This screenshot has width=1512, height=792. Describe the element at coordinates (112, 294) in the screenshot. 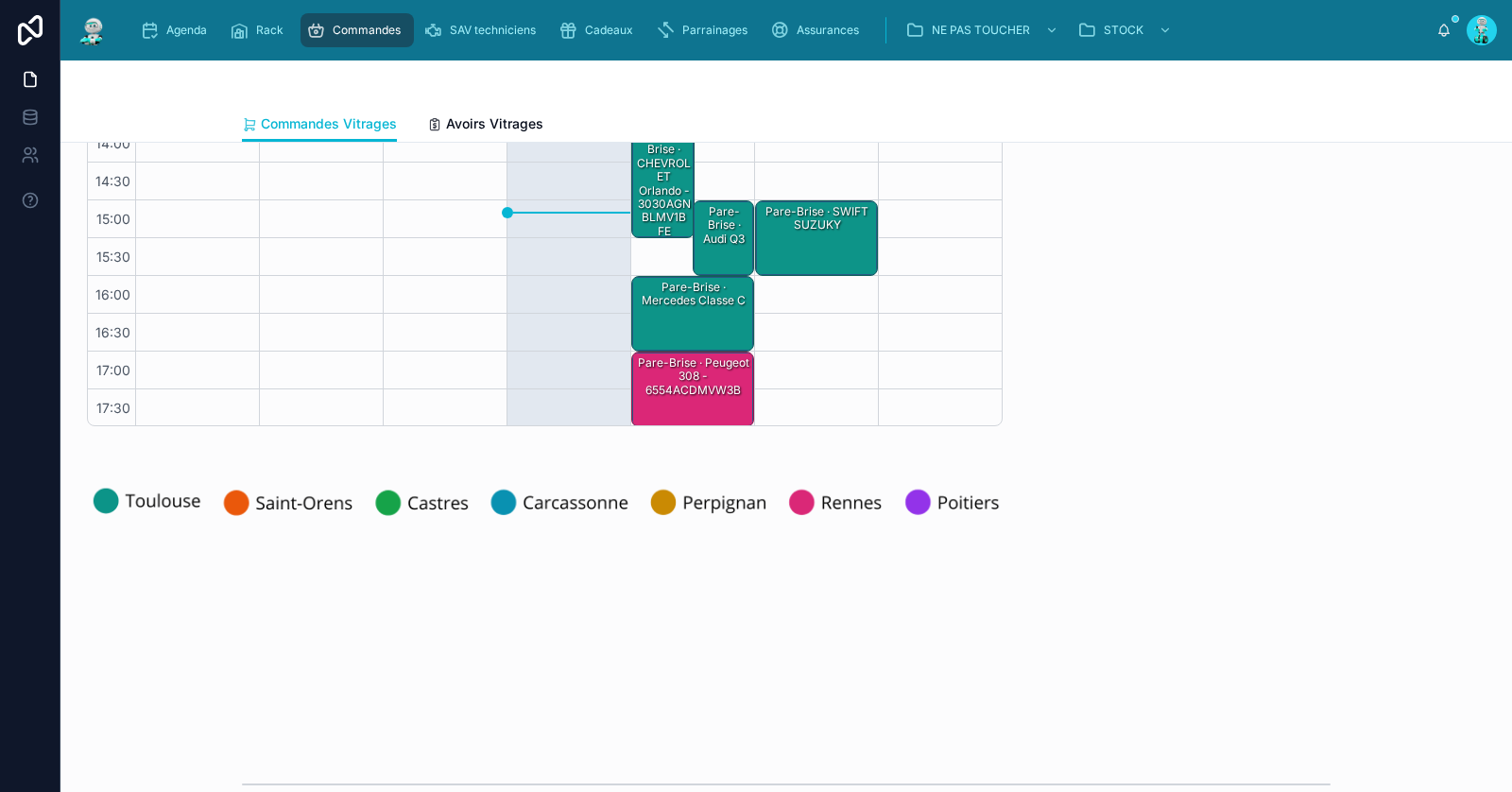

I see `span: 16:00` at that location.